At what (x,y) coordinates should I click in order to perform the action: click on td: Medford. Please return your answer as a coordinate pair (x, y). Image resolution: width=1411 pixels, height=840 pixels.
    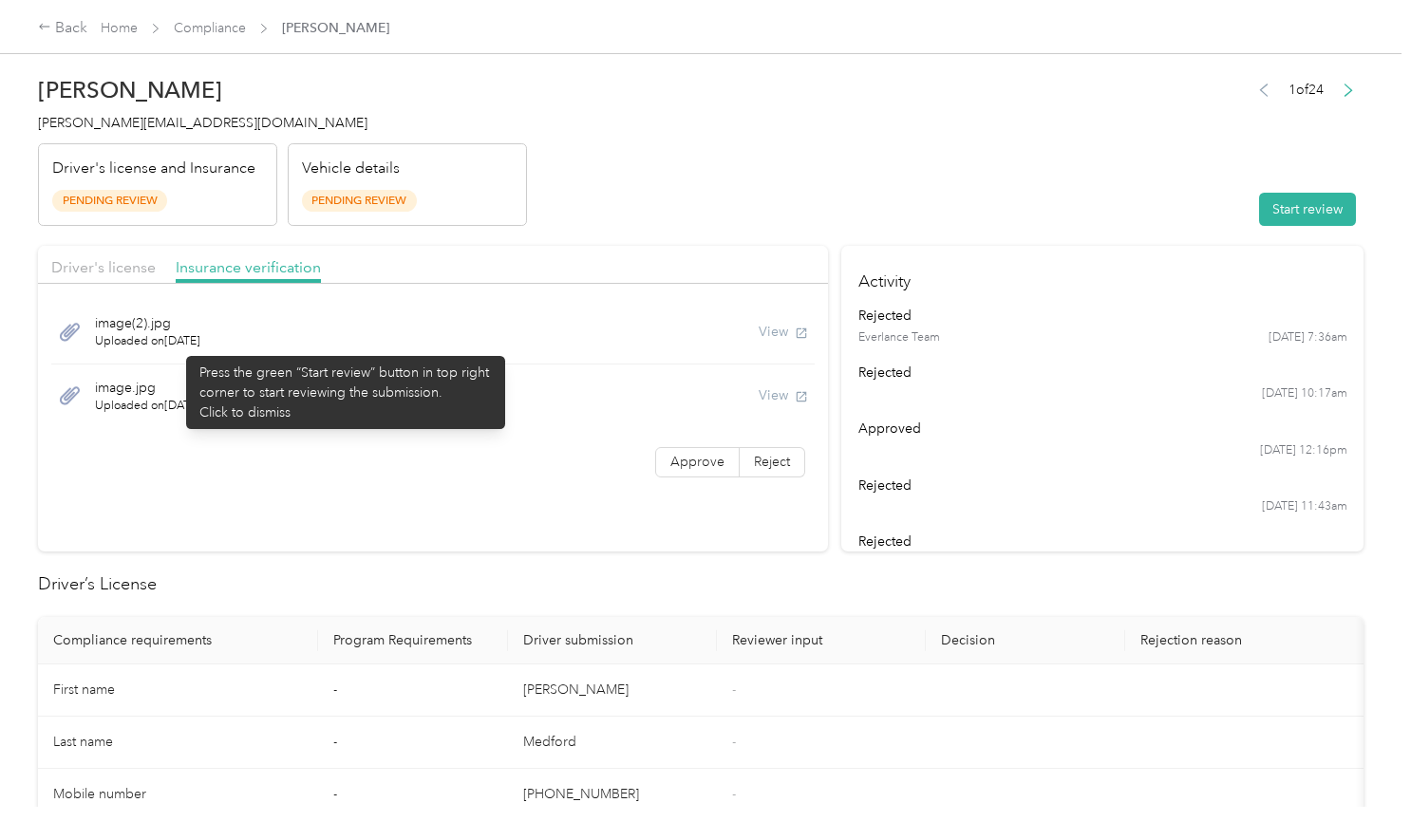
    Looking at the image, I should click on (613, 742).